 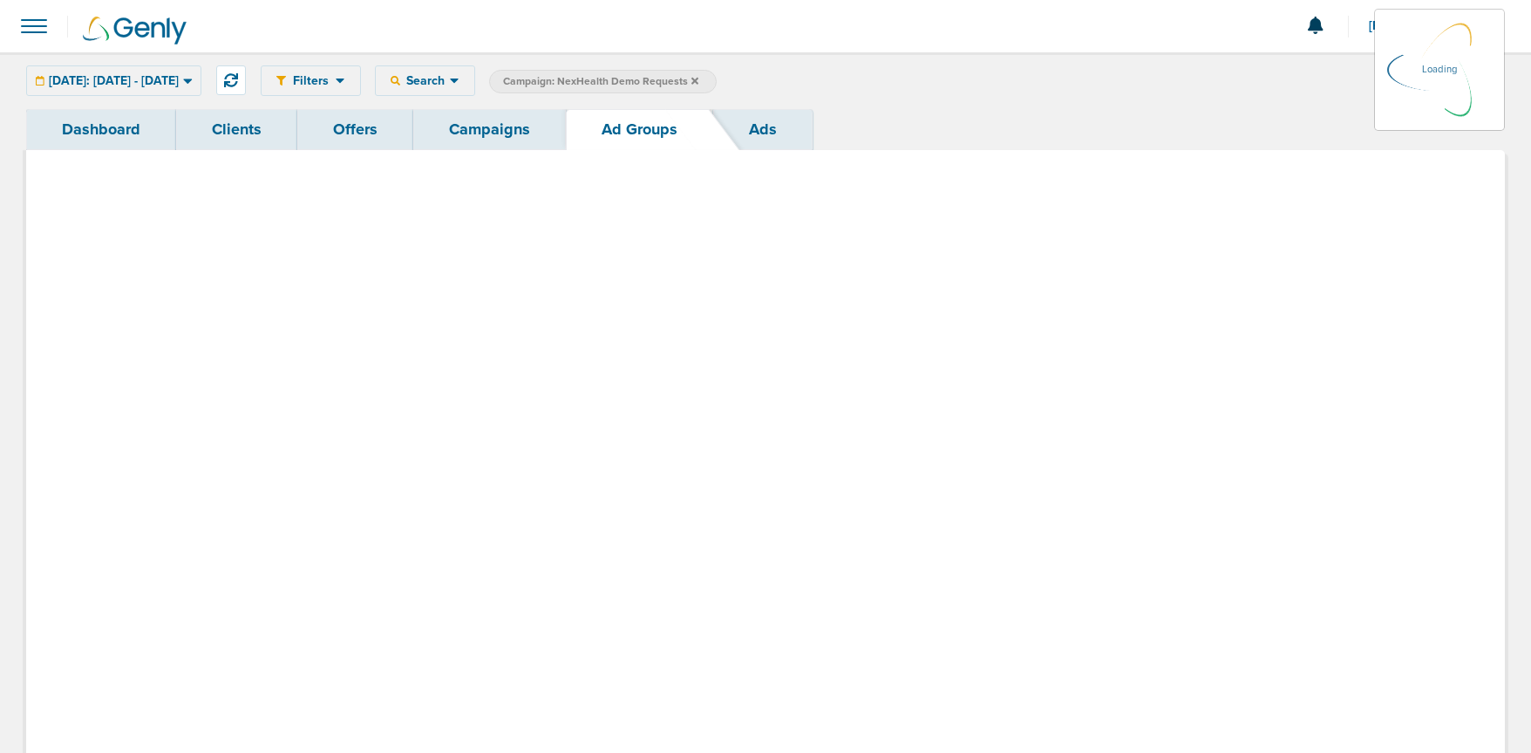 I want to click on a: Campaigns, so click(x=489, y=129).